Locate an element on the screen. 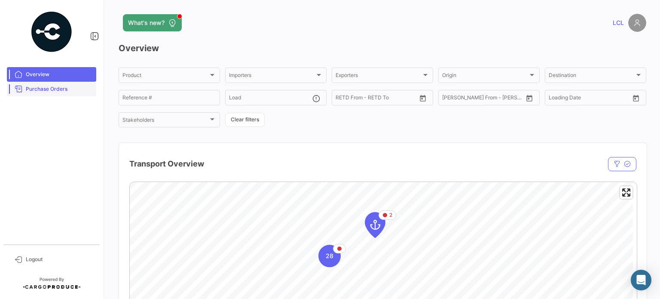 This screenshot has width=660, height=299. span: LCL is located at coordinates (619, 23).